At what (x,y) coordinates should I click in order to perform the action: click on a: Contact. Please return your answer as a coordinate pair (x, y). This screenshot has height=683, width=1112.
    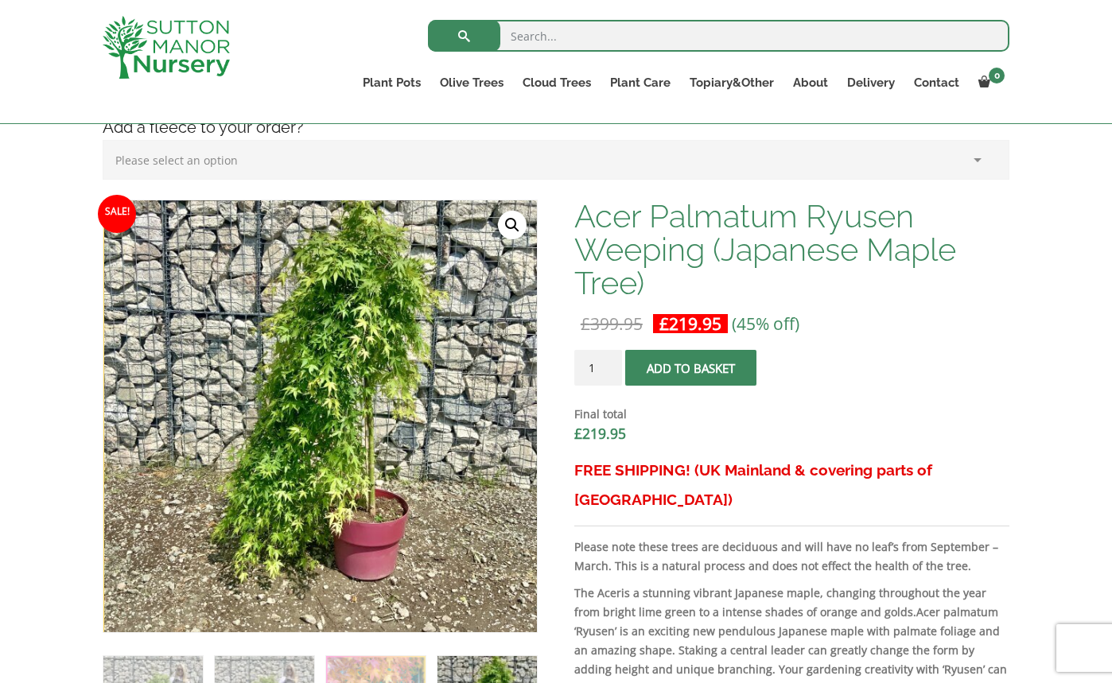
    Looking at the image, I should click on (936, 83).